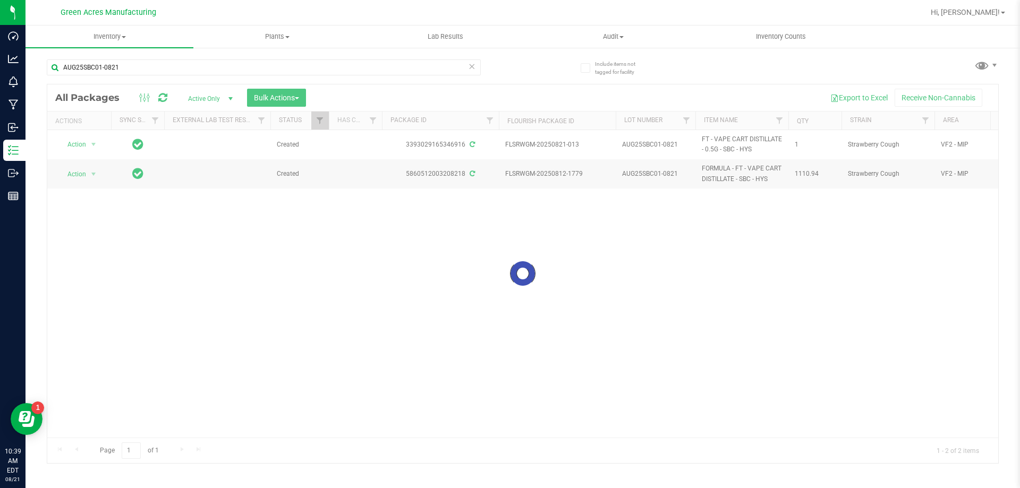 This screenshot has height=488, width=1020. I want to click on p: 10:39 AM EDT, so click(13, 461).